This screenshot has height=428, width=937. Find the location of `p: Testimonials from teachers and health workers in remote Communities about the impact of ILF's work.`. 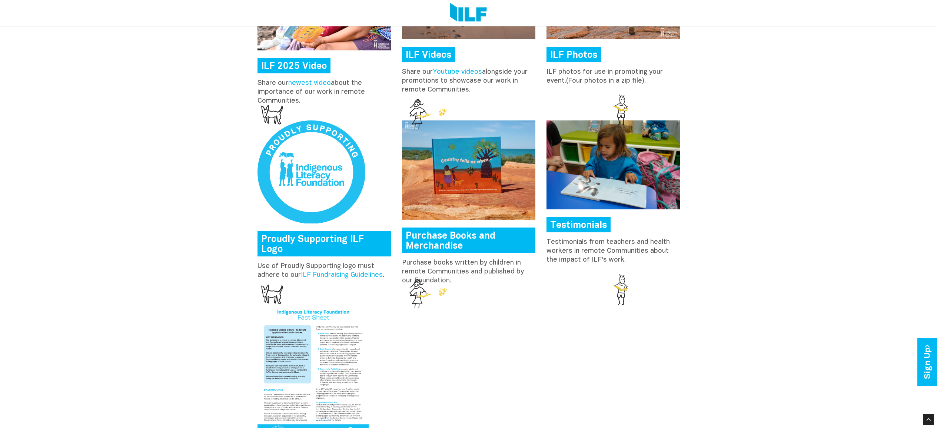

p: Testimonials from teachers and health workers in remote Communities about the impact of ILF's work. is located at coordinates (613, 251).